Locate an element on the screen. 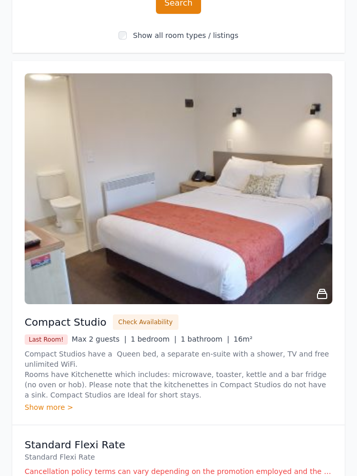 The height and width of the screenshot is (476, 357). div: Show more > is located at coordinates (179, 407).